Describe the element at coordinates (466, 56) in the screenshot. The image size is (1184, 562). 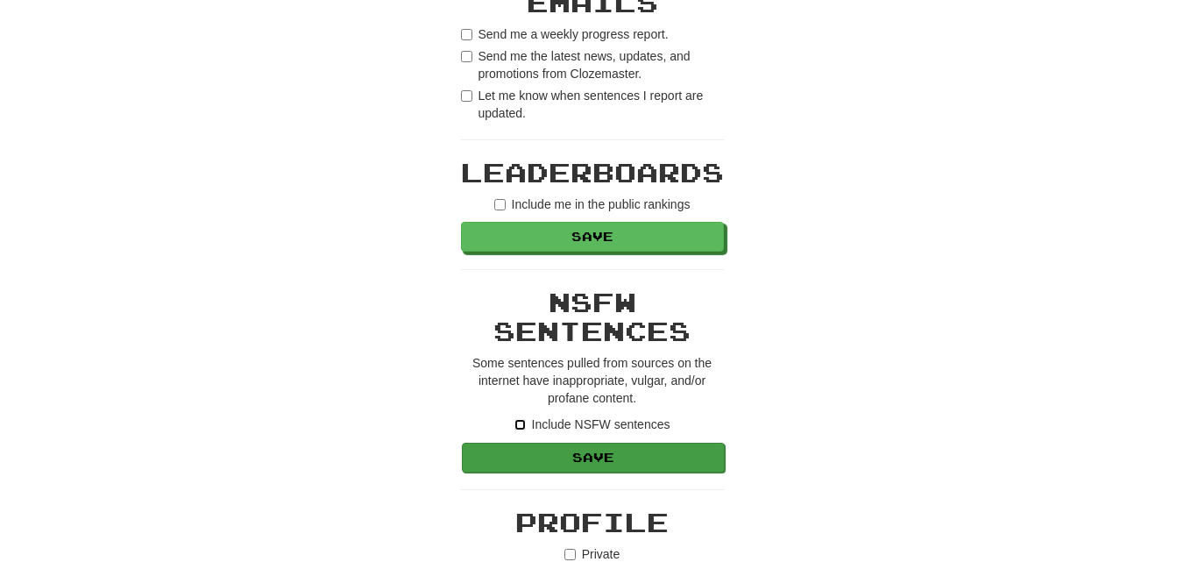
I see `input: Send me the latest news, updates, and promotions from Clozemaster.` at that location.